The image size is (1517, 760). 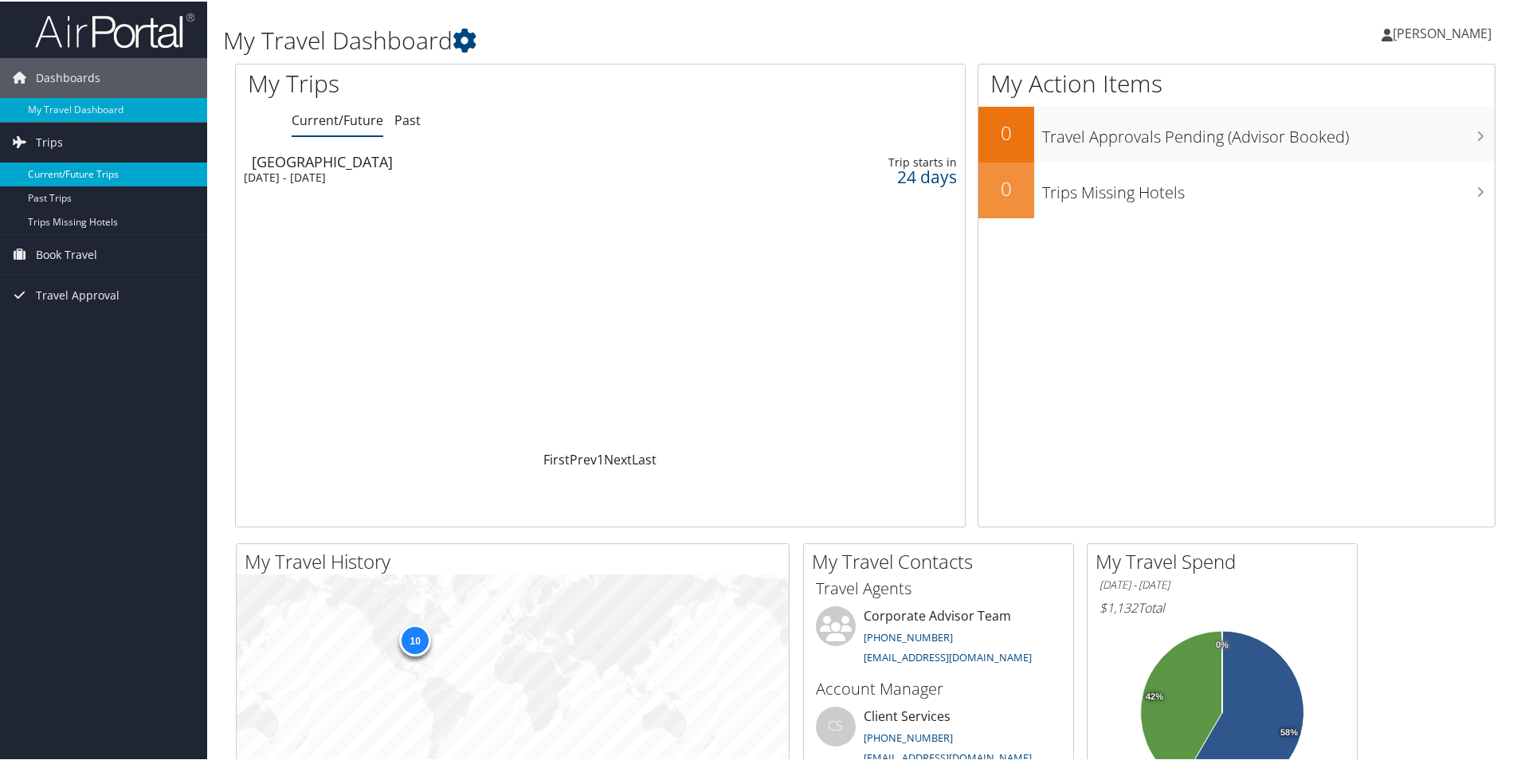 What do you see at coordinates (874, 161) in the screenshot?
I see `div: Trip starts in` at bounding box center [874, 161].